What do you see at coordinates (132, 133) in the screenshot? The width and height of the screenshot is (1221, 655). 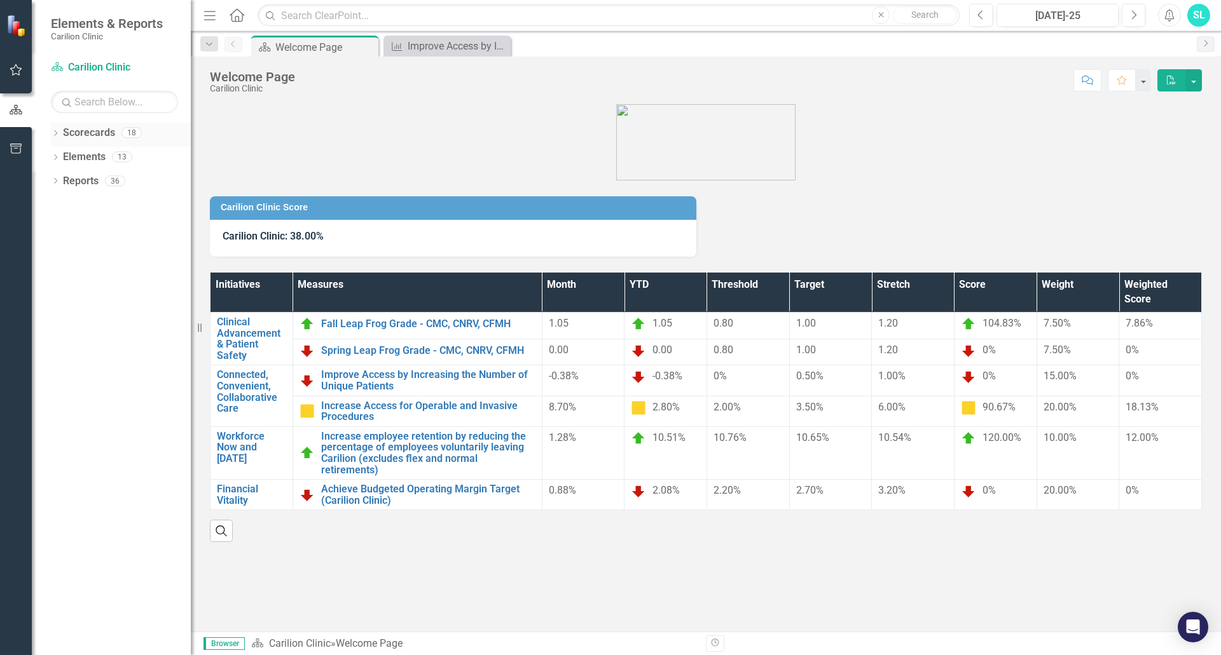 I see `div: 18` at bounding box center [132, 133].